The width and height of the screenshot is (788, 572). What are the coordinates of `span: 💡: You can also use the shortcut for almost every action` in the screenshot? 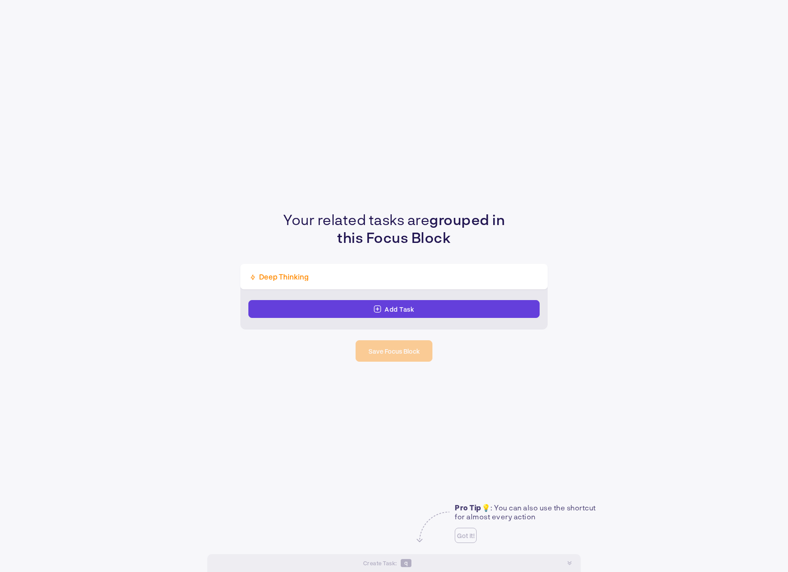 It's located at (525, 512).